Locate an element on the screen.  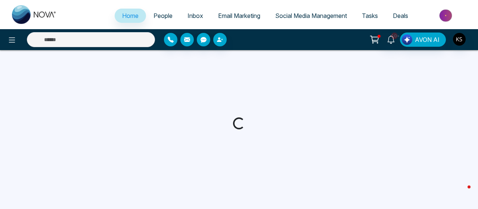
span: Social Media Management is located at coordinates (311, 16).